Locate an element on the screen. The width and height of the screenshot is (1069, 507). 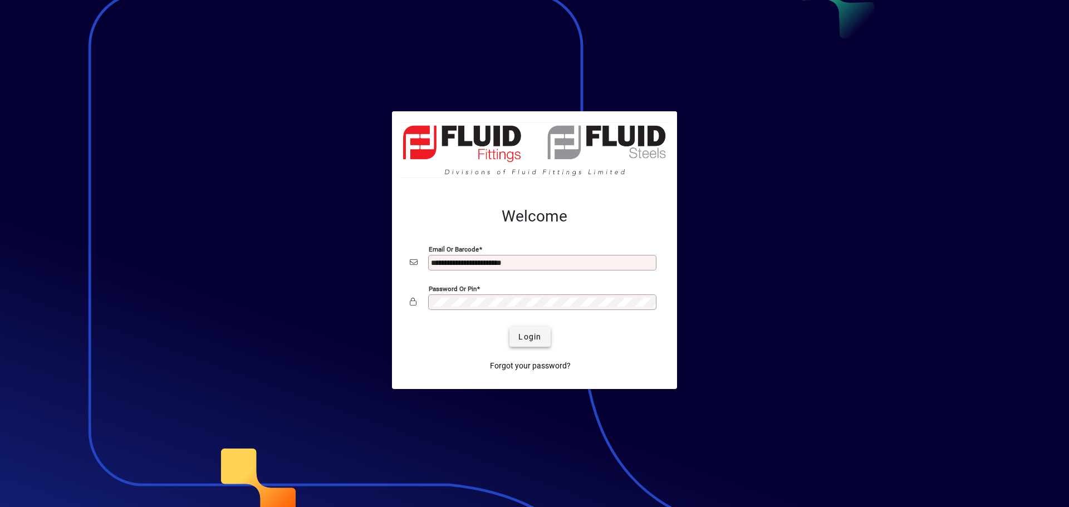
span: Login is located at coordinates (529, 337).